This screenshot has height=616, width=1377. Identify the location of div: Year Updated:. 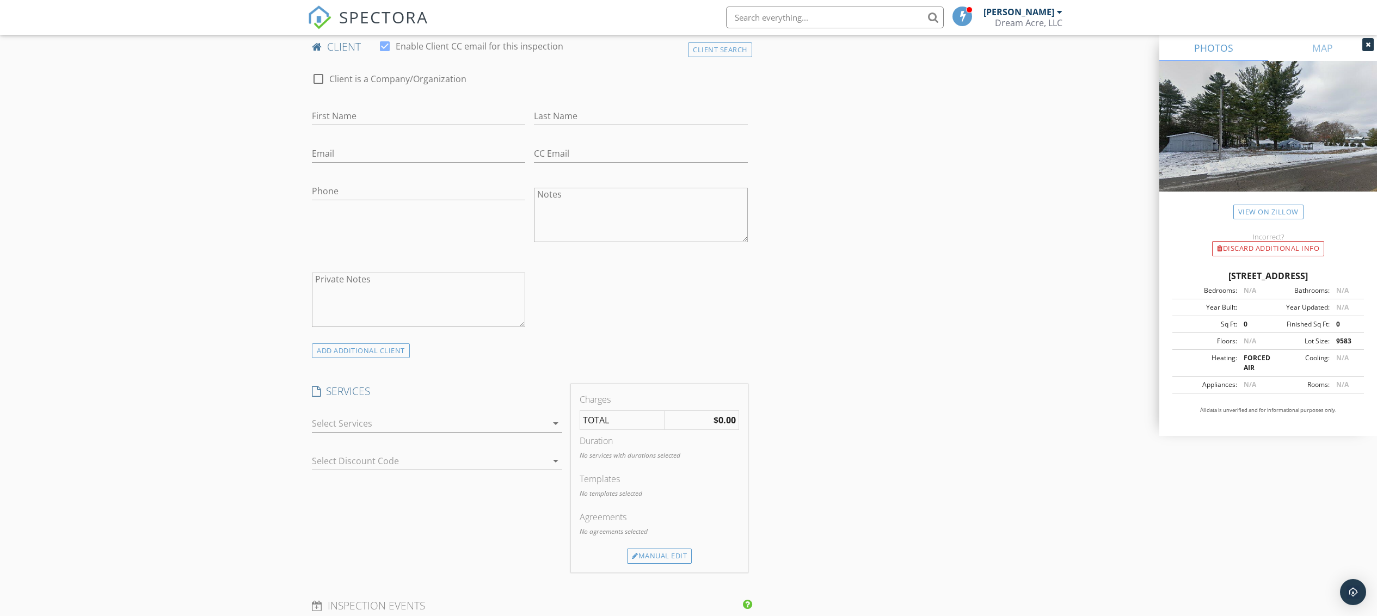
(1298, 307).